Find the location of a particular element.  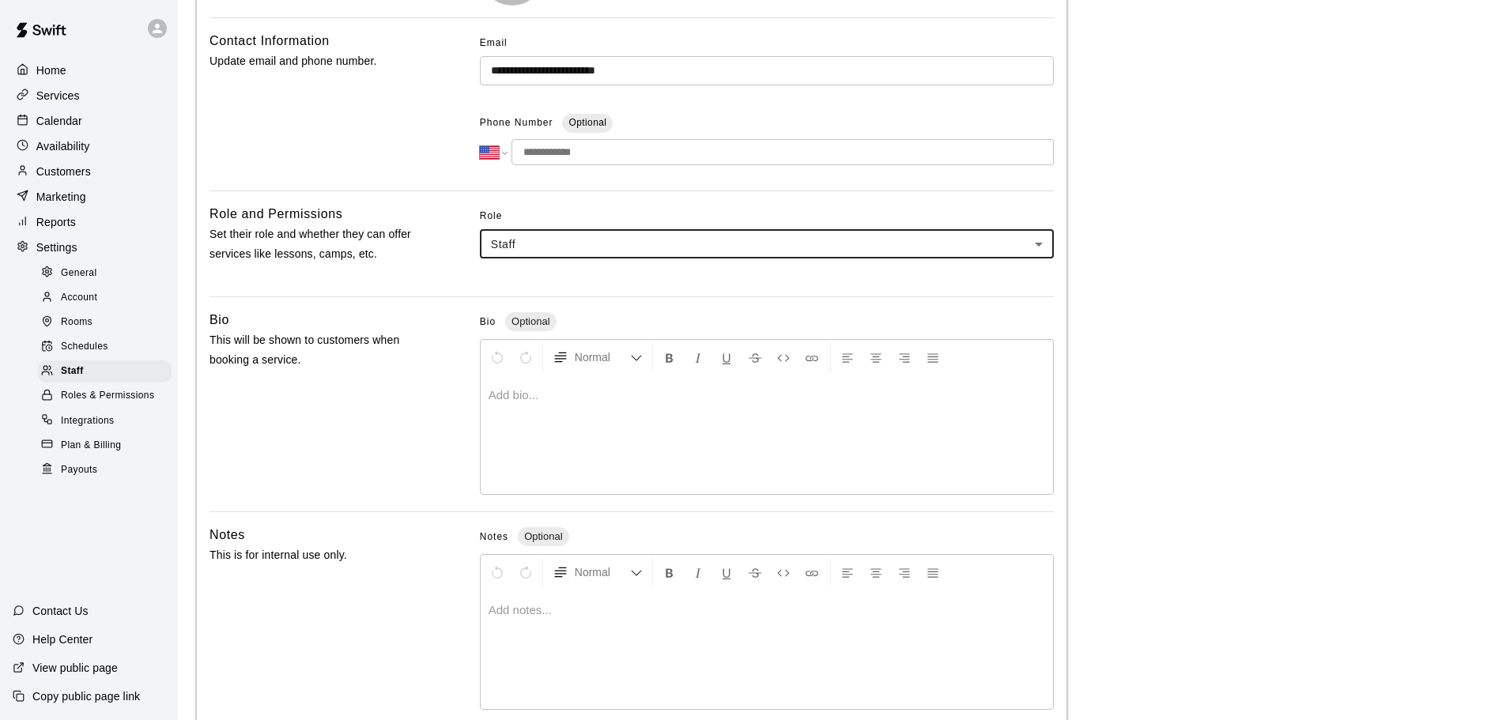

span: Rooms is located at coordinates (77, 323).